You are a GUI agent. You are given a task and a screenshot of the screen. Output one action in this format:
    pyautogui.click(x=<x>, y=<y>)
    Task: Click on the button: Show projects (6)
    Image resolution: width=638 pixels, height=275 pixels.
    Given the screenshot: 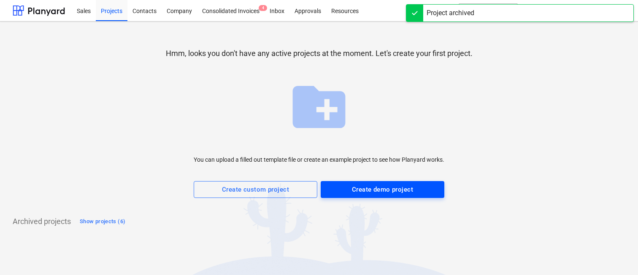 What is the action you would take?
    pyautogui.click(x=102, y=222)
    